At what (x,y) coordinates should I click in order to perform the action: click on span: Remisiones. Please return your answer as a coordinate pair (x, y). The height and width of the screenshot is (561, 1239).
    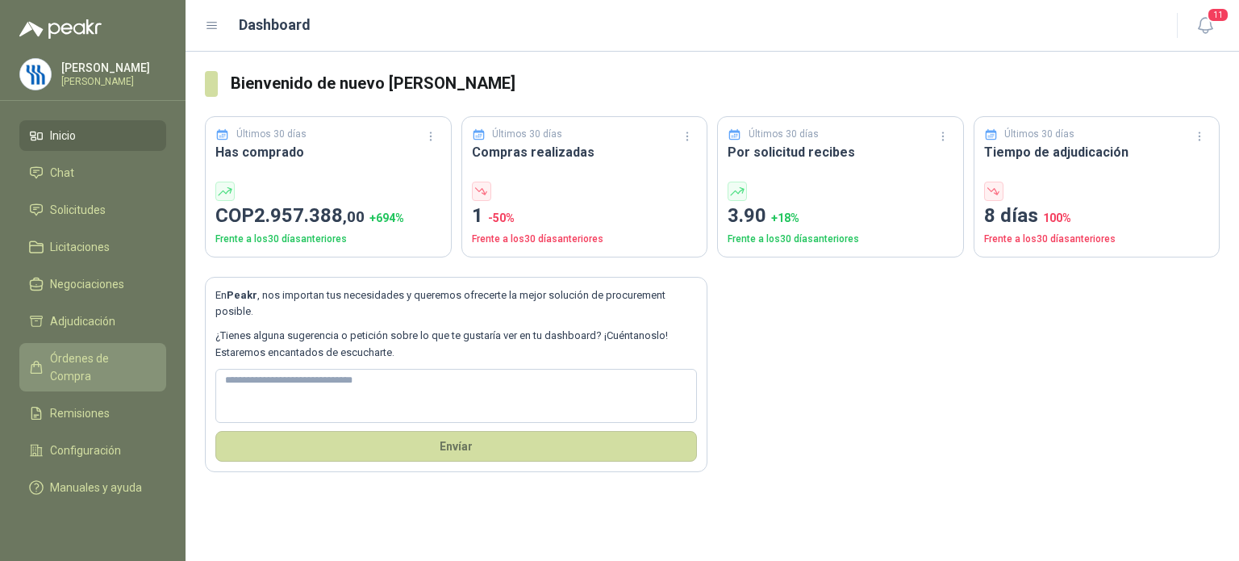
    Looking at the image, I should click on (80, 413).